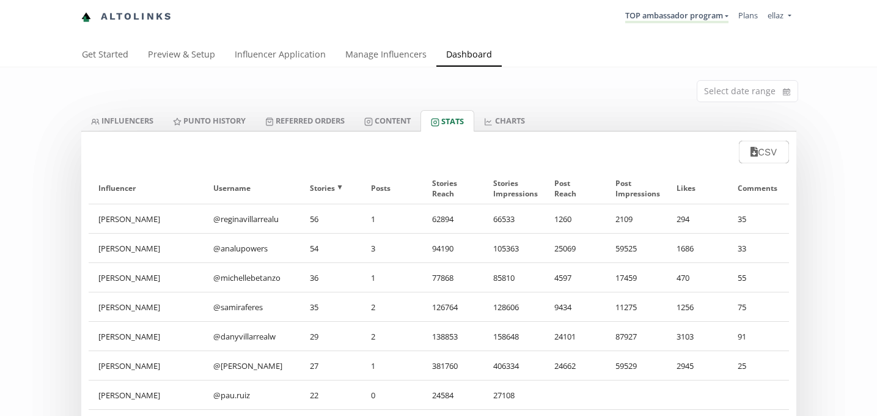 The width and height of the screenshot is (877, 416). Describe the element at coordinates (759, 365) in the screenshot. I see `div: 25` at that location.